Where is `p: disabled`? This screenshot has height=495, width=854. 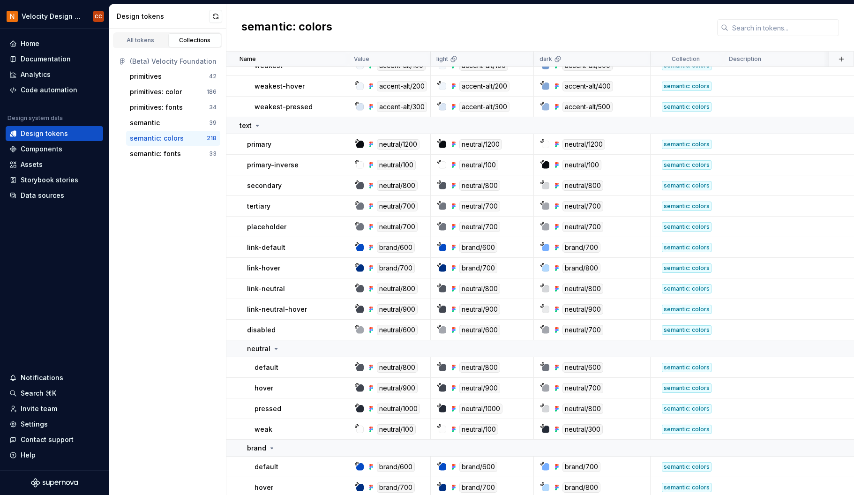
p: disabled is located at coordinates (261, 330).